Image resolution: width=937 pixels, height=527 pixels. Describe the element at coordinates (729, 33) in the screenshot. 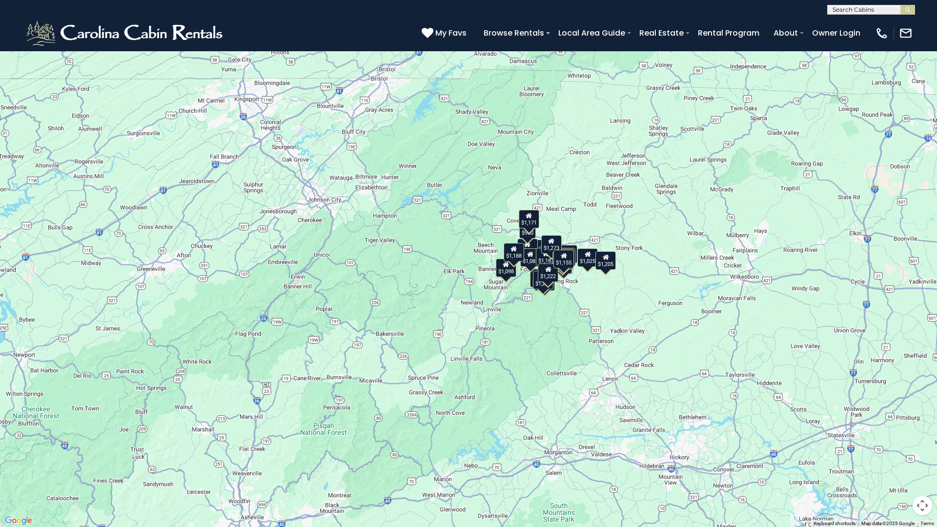

I see `a: Rental Program` at that location.